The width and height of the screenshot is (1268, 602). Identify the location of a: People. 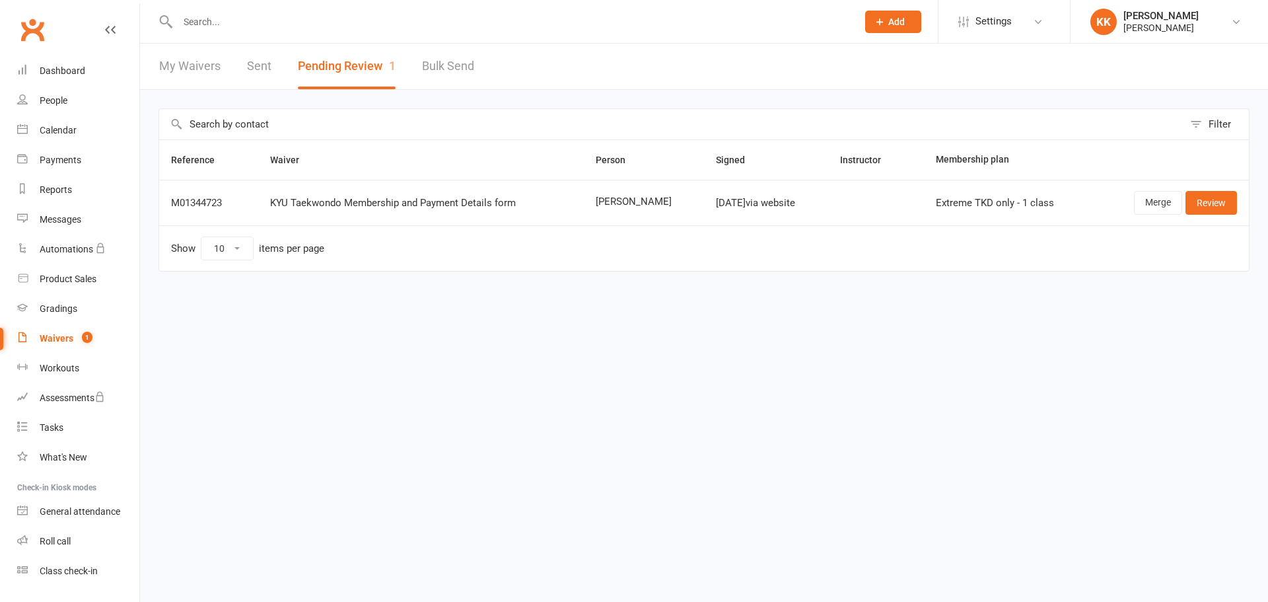
(78, 100).